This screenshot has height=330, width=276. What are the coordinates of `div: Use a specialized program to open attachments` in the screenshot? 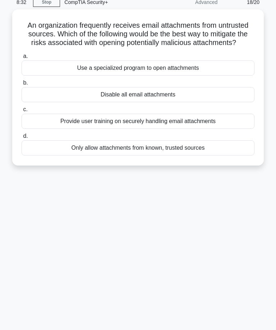 It's located at (138, 68).